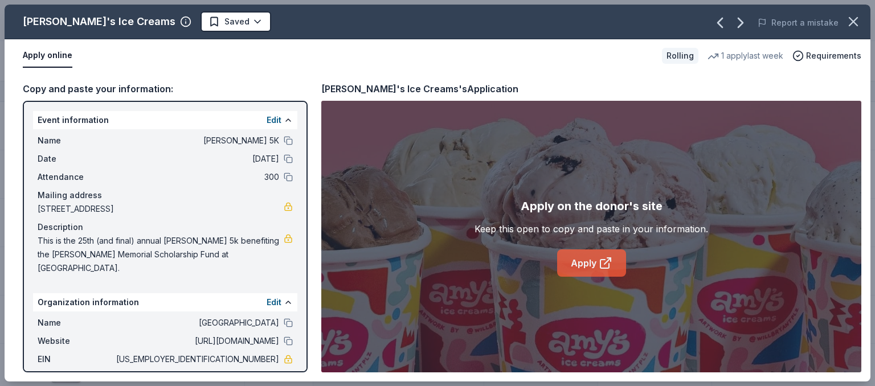 The width and height of the screenshot is (875, 386). I want to click on button: Apply online, so click(47, 56).